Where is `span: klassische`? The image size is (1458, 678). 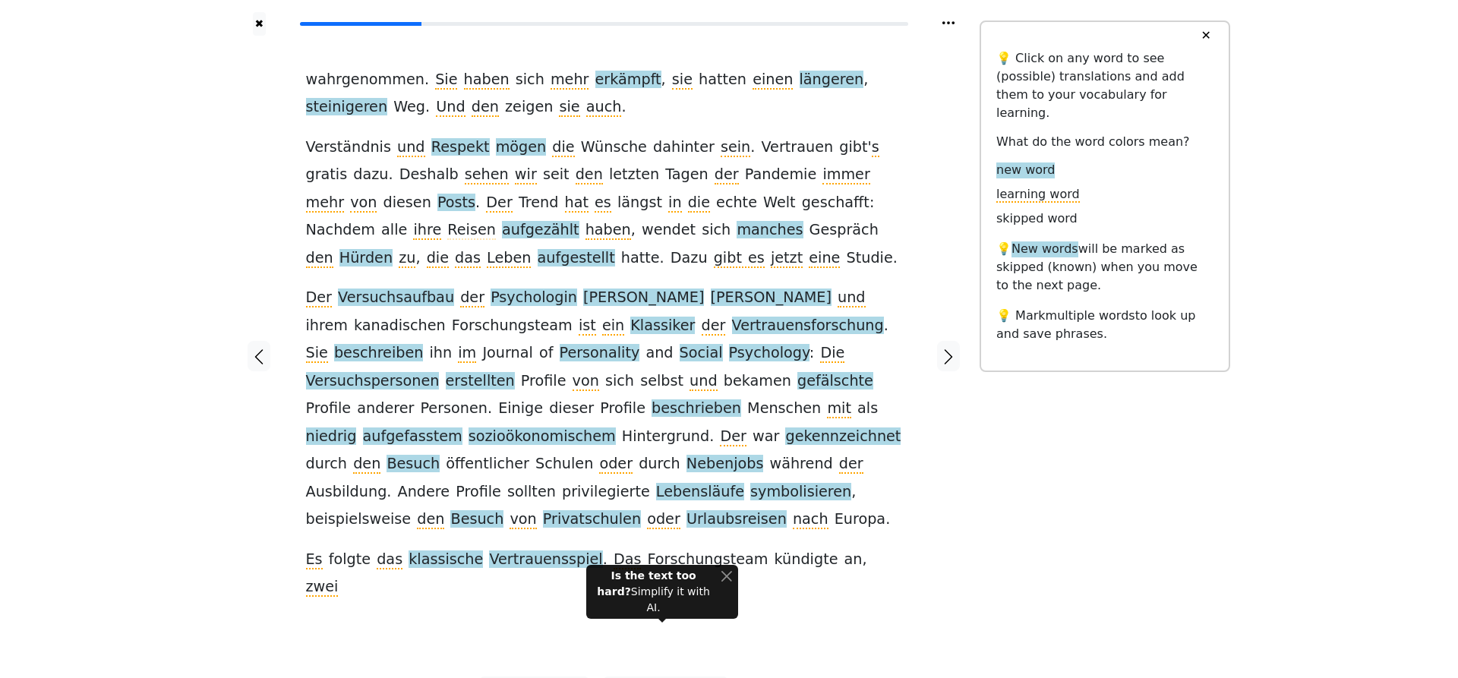
span: klassische is located at coordinates (446, 560).